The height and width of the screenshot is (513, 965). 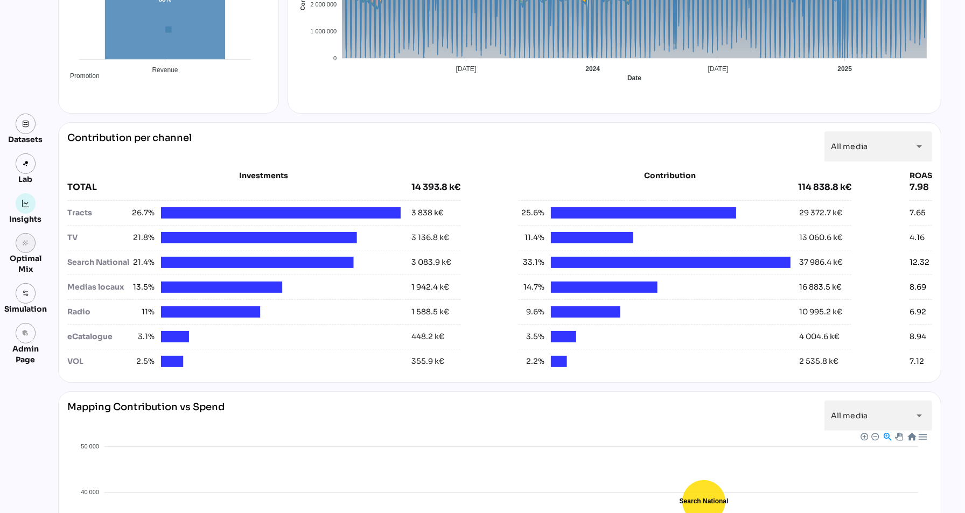 What do you see at coordinates (142, 262) in the screenshot?
I see `span: 21.4%` at bounding box center [142, 262].